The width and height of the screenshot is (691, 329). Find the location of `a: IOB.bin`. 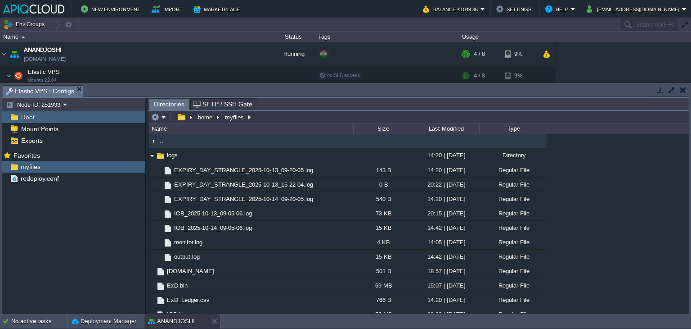

a: IOB.bin is located at coordinates (177, 314).